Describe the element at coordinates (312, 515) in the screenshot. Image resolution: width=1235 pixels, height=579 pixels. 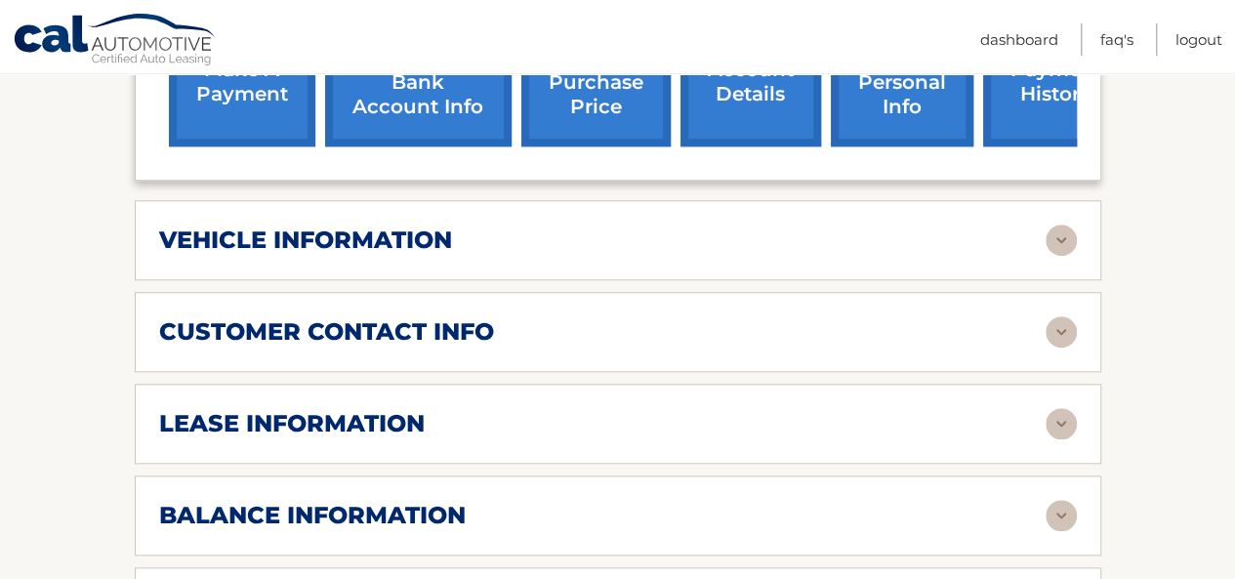
I see `h2: balance information` at that location.